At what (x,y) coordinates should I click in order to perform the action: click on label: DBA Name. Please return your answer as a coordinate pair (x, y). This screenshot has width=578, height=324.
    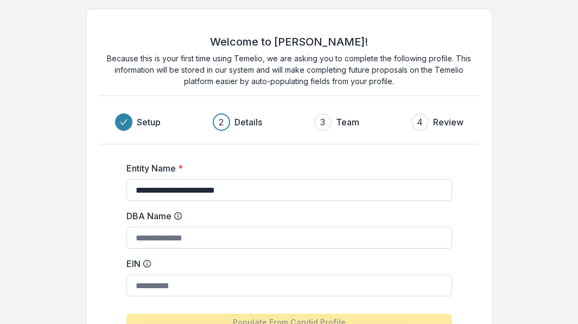
    Looking at the image, I should click on (286, 216).